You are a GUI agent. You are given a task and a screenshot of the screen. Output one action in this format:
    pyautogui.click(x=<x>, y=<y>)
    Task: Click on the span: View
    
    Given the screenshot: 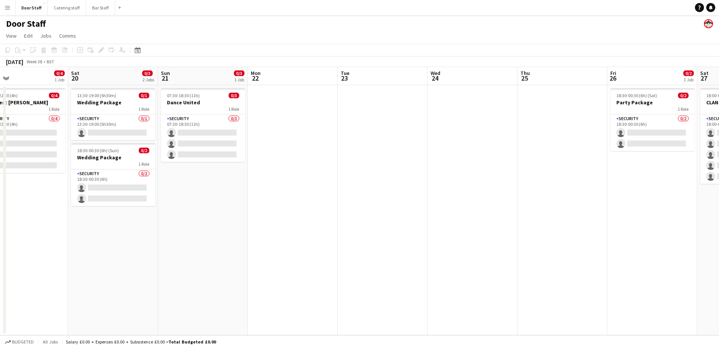 What is the action you would take?
    pyautogui.click(x=11, y=36)
    